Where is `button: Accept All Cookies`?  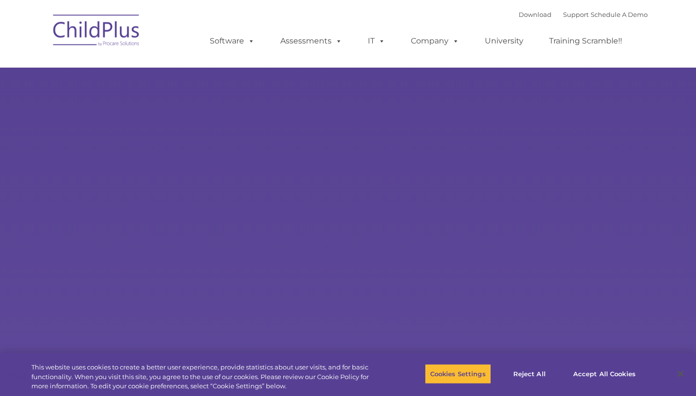 button: Accept All Cookies is located at coordinates (604, 374).